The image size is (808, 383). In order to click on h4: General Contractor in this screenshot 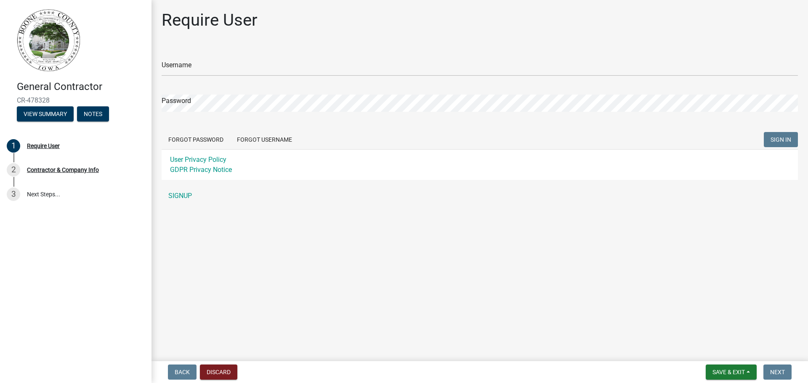, I will do `click(81, 87)`.